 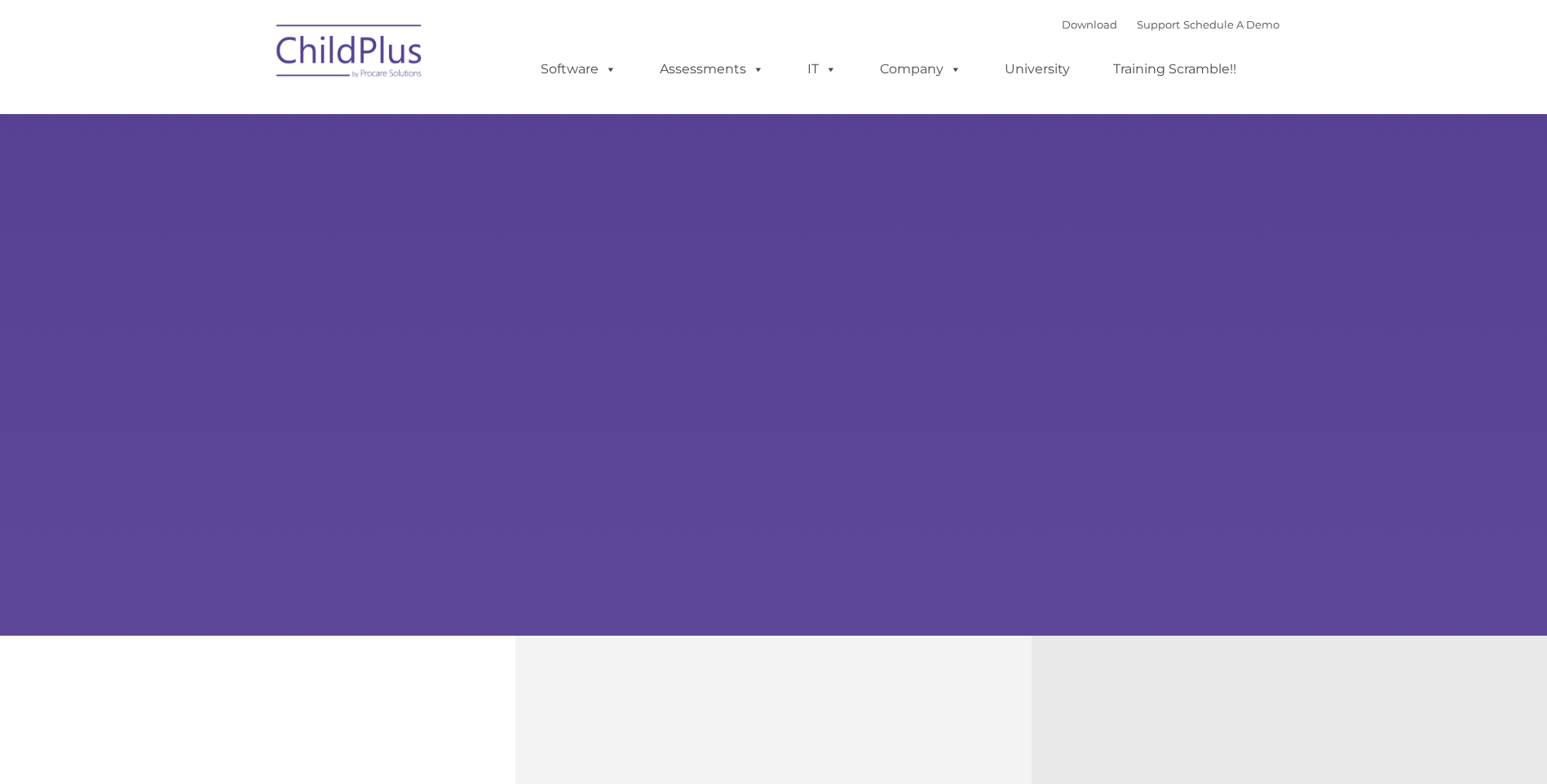 I want to click on a: Software, so click(x=578, y=69).